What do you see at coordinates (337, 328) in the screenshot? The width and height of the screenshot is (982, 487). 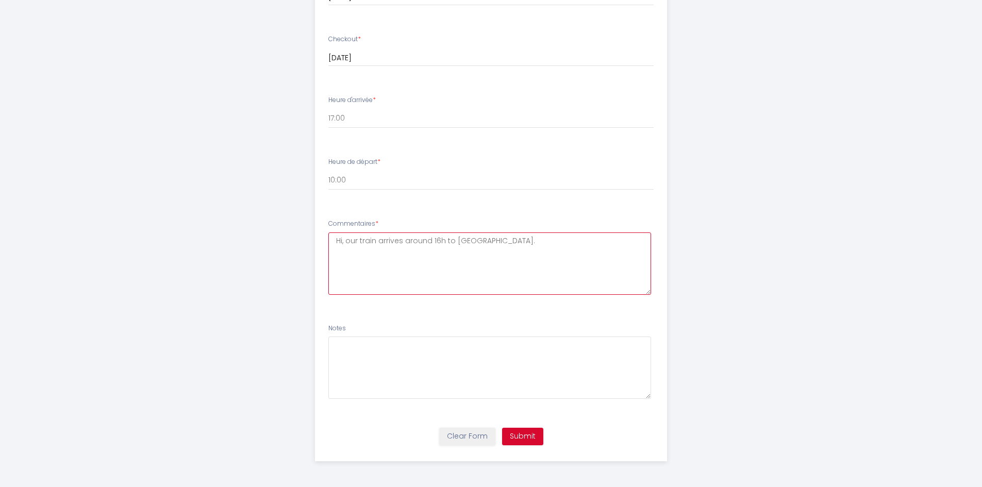 I see `label: Notes` at bounding box center [337, 328].